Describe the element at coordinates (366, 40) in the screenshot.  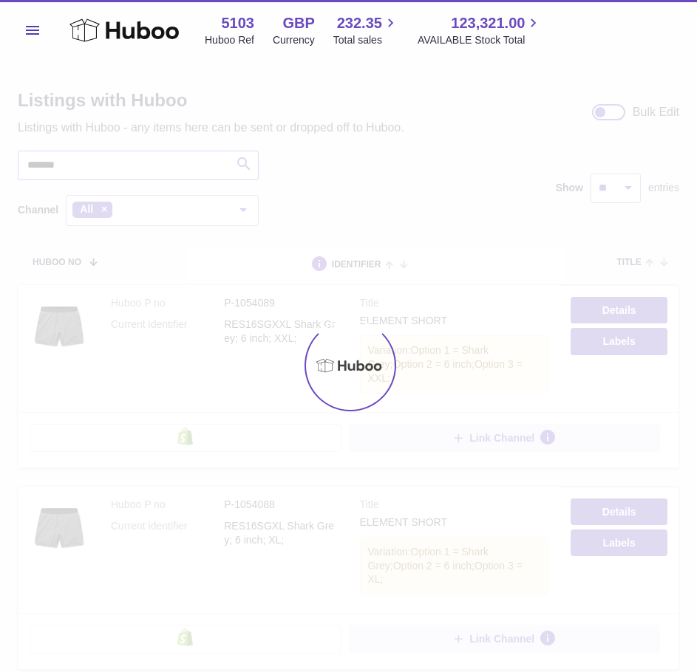
I see `span: Total sales` at that location.